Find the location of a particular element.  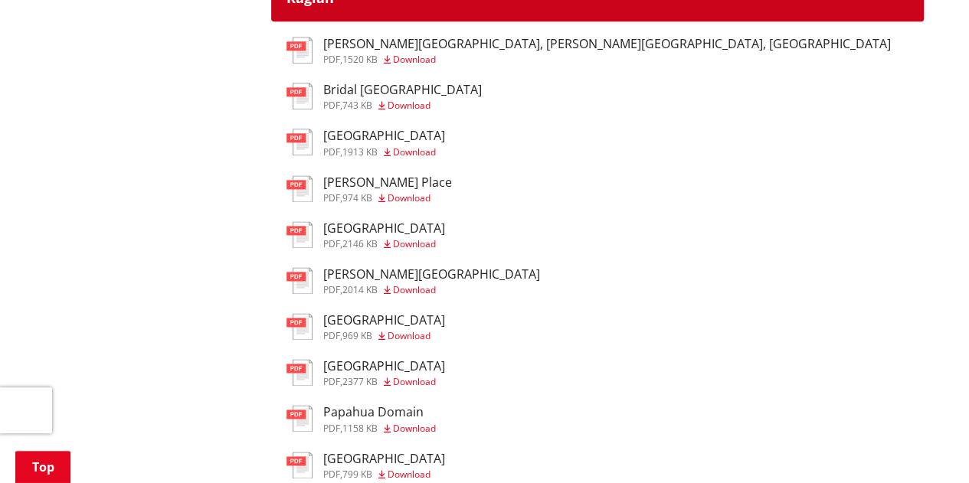

span: 743 KB is located at coordinates (357, 105).